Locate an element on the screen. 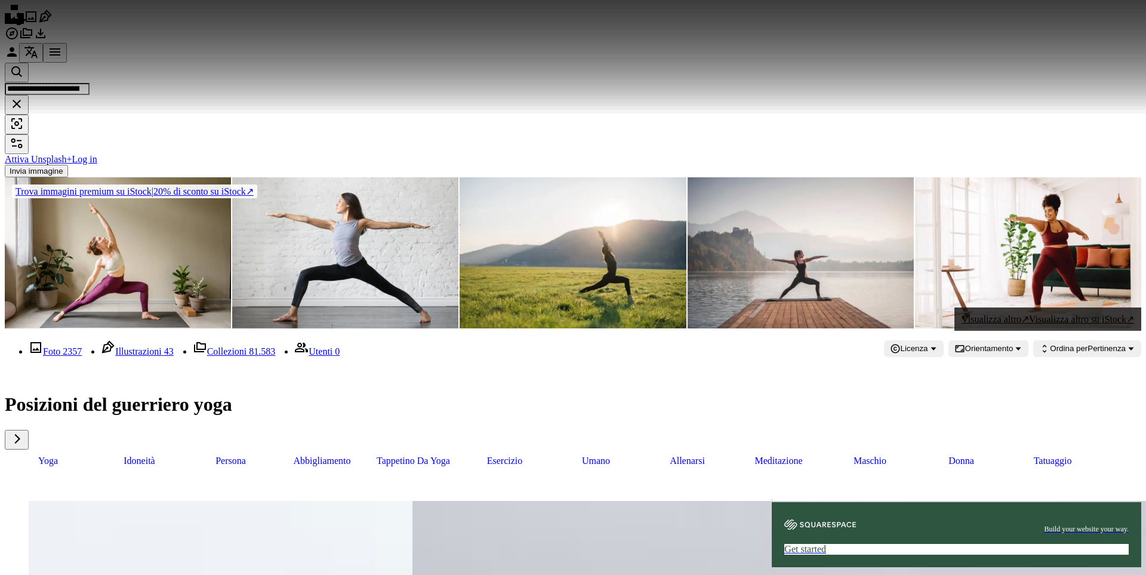 The width and height of the screenshot is (1146, 575). button: Ricerca visiva is located at coordinates (17, 124).